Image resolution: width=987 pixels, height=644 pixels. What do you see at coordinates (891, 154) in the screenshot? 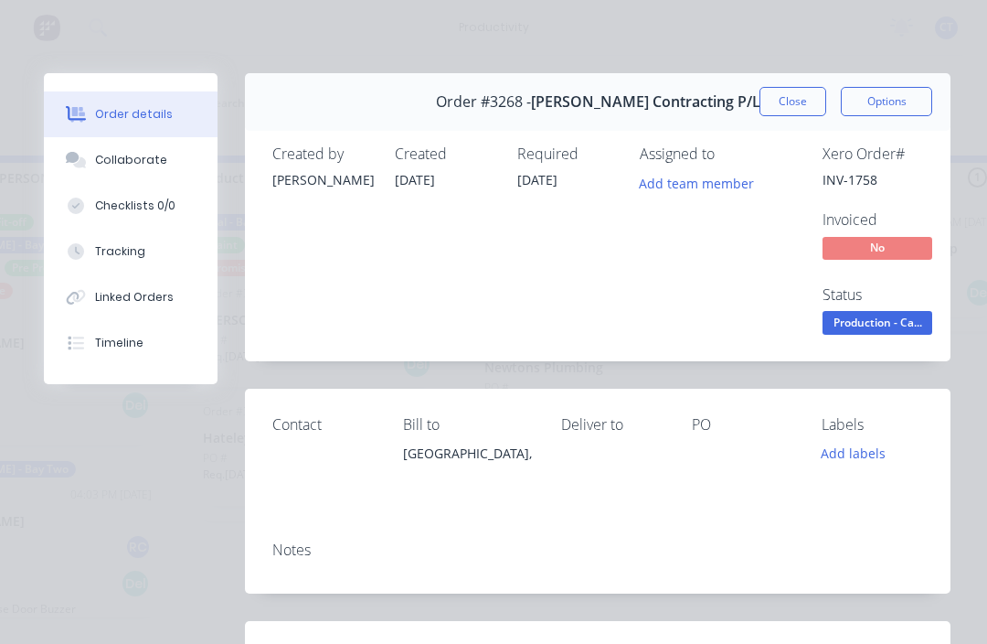
I see `div: Xero Order #` at bounding box center [891, 154].